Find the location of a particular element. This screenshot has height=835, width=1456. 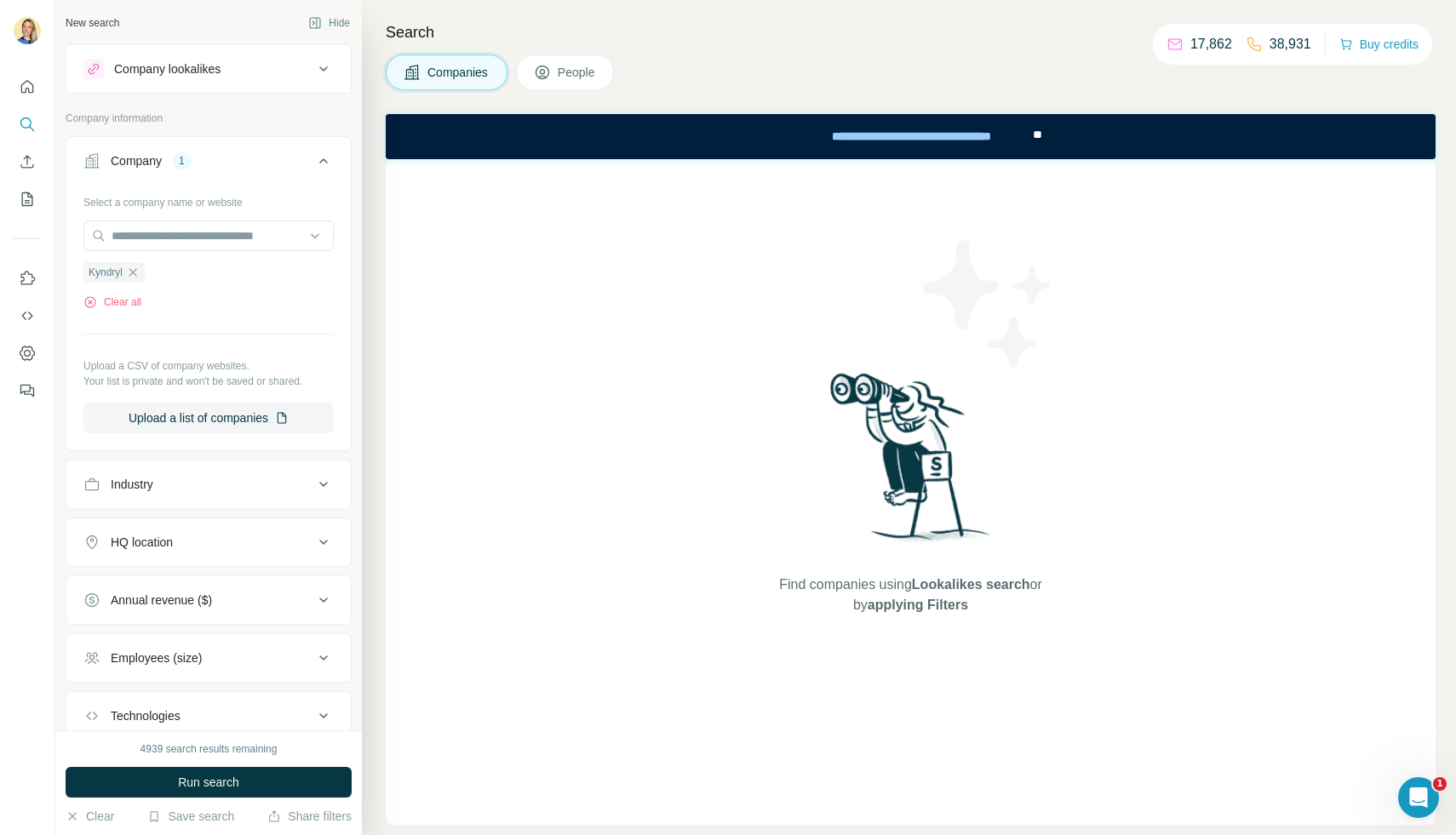

button: Save search is located at coordinates (191, 816).